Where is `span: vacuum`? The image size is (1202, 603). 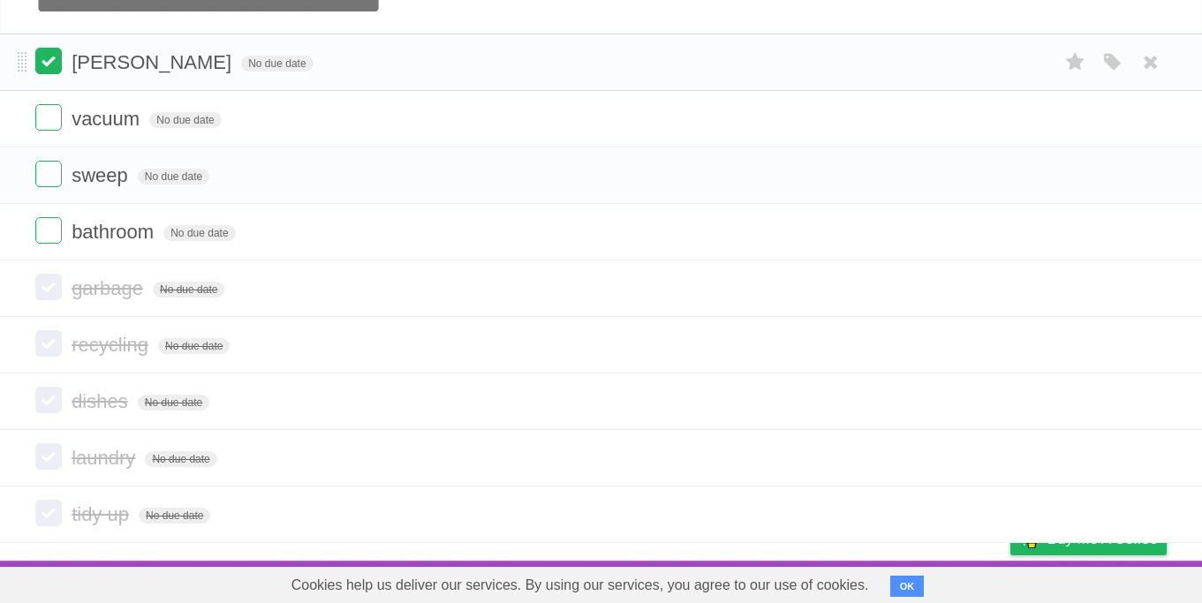
span: vacuum is located at coordinates (108, 118).